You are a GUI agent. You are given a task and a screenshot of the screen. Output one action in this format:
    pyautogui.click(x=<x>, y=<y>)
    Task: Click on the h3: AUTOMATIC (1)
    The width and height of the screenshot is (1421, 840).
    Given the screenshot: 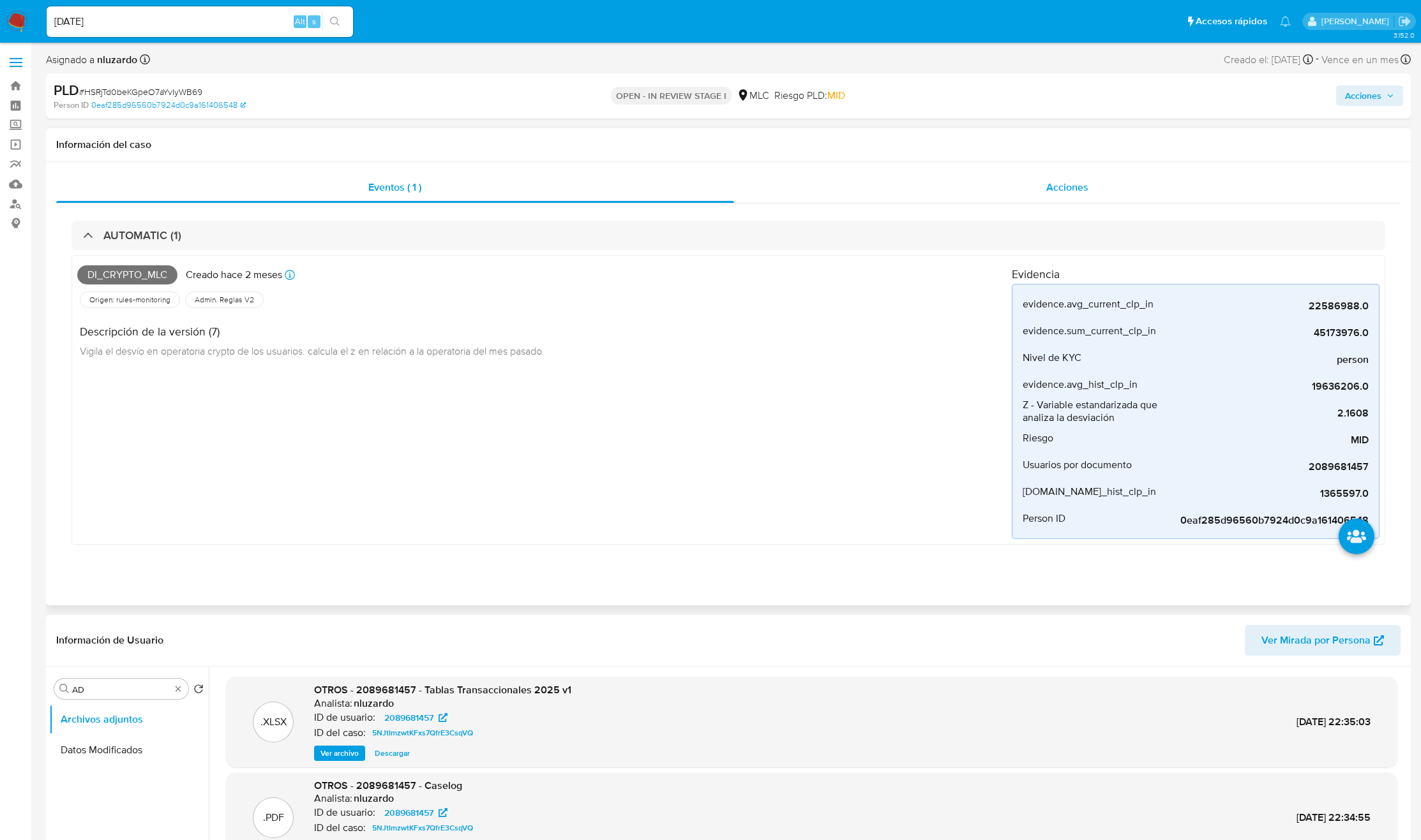 What is the action you would take?
    pyautogui.click(x=143, y=235)
    